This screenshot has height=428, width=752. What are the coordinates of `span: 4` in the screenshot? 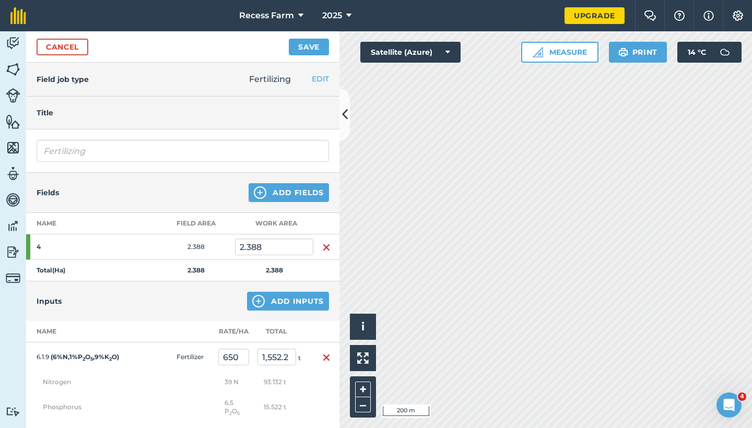 It's located at (742, 397).